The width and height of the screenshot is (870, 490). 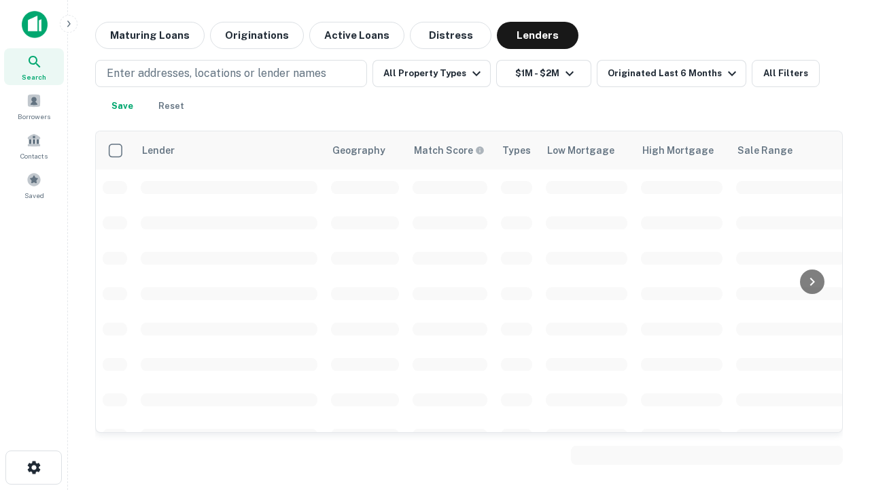 I want to click on a: Borrowers, so click(x=34, y=106).